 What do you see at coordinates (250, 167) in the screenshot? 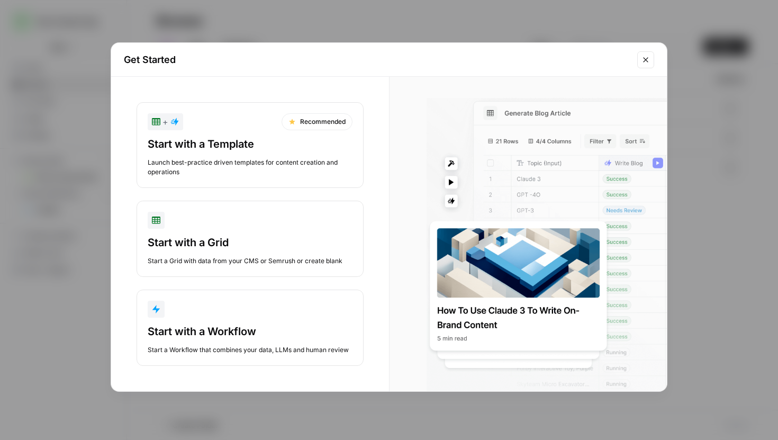
I see `div: Launch best-practice driven templates for content creation and operations` at bounding box center [250, 167].